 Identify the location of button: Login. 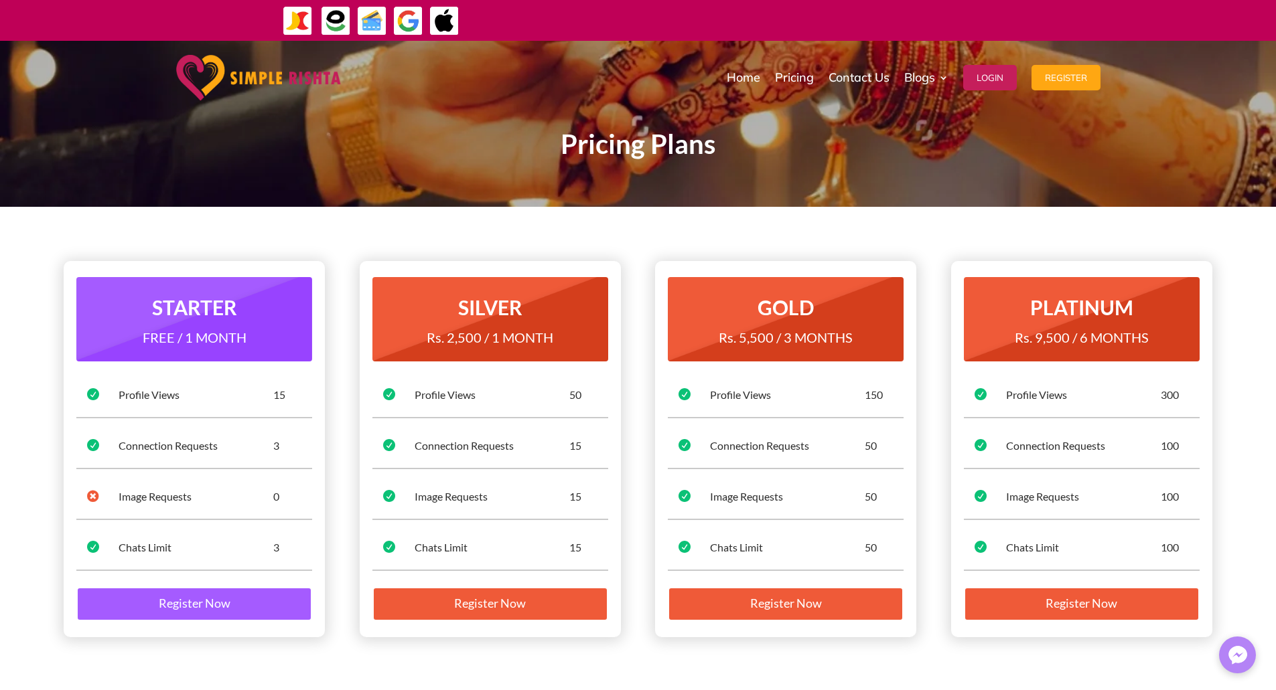
(990, 78).